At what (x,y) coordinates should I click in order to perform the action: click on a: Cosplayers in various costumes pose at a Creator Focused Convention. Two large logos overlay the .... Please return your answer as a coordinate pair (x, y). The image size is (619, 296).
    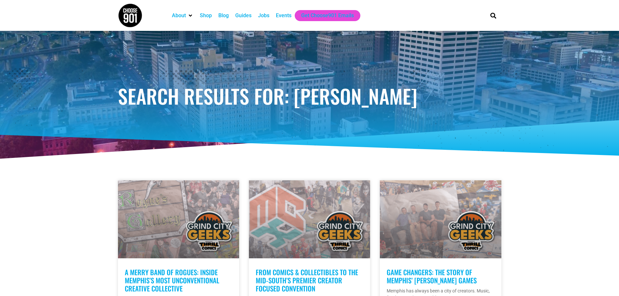
    Looking at the image, I should click on (309, 219).